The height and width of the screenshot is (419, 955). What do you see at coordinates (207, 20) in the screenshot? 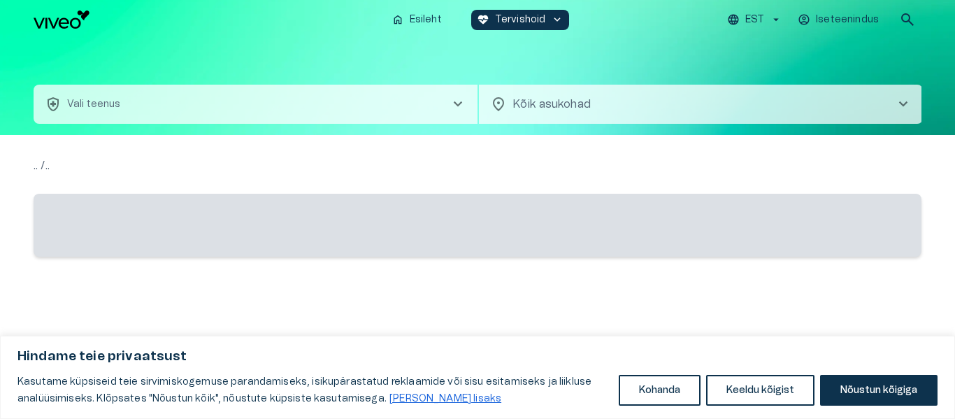
I see `a: Navigate to homepage` at bounding box center [207, 20].